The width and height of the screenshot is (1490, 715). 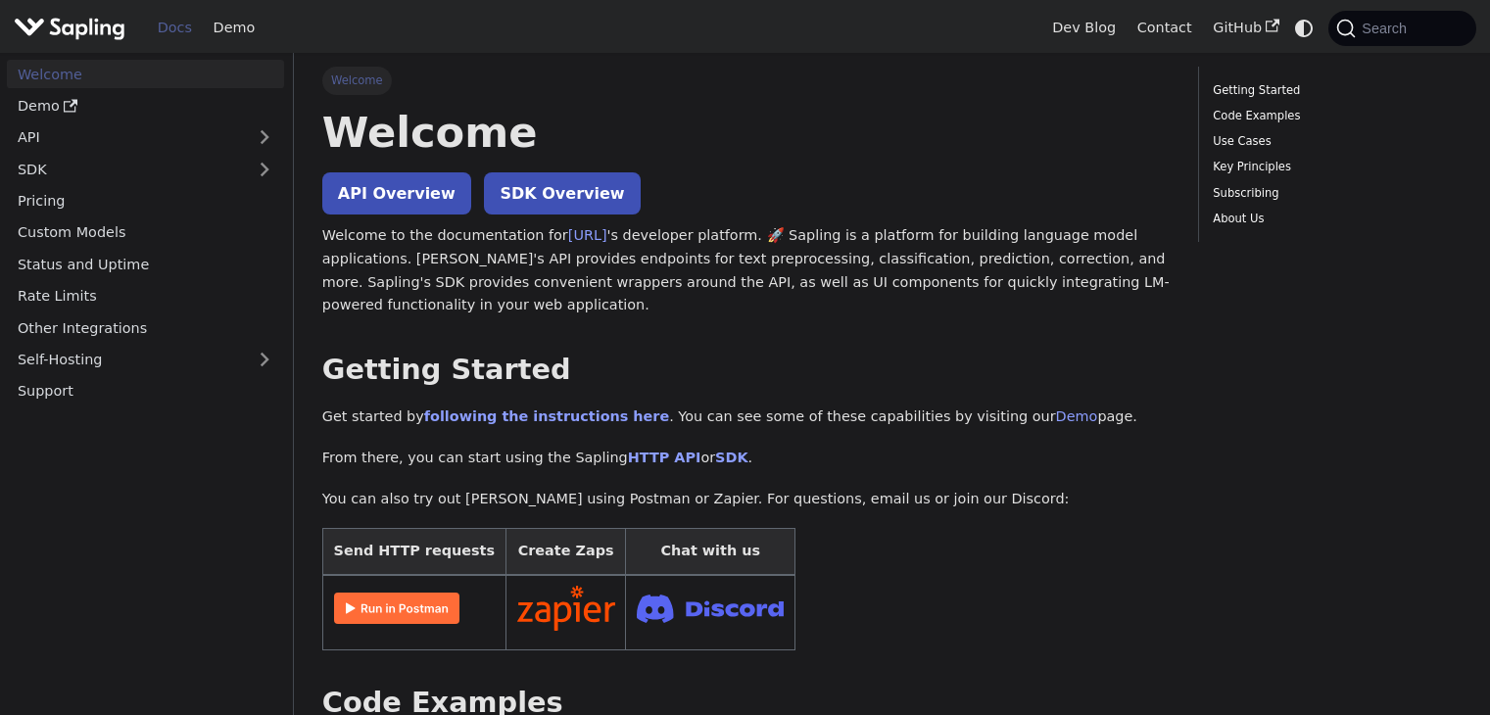 What do you see at coordinates (710, 608) in the screenshot?
I see `img: Join Discord` at bounding box center [710, 608].